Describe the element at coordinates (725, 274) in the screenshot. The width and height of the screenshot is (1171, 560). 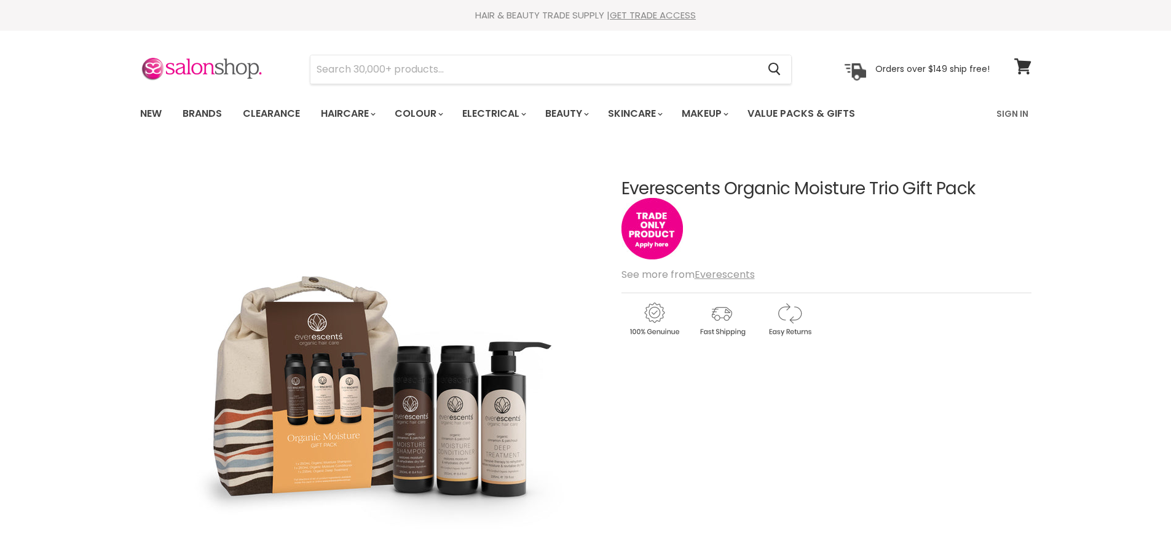
I see `a: Everescents` at that location.